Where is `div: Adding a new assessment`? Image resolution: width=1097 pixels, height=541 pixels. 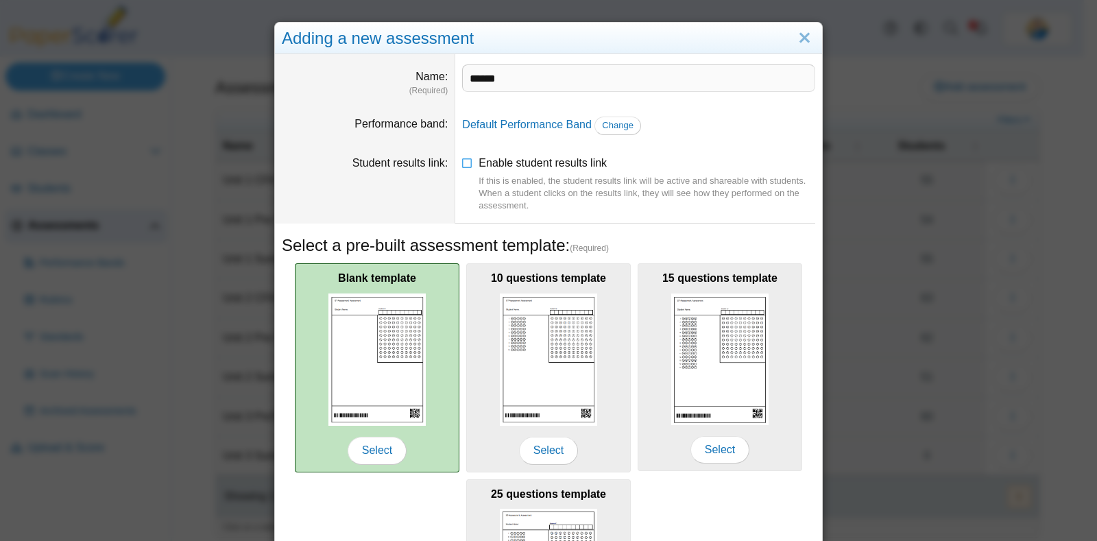 div: Adding a new assessment is located at coordinates (549, 38).